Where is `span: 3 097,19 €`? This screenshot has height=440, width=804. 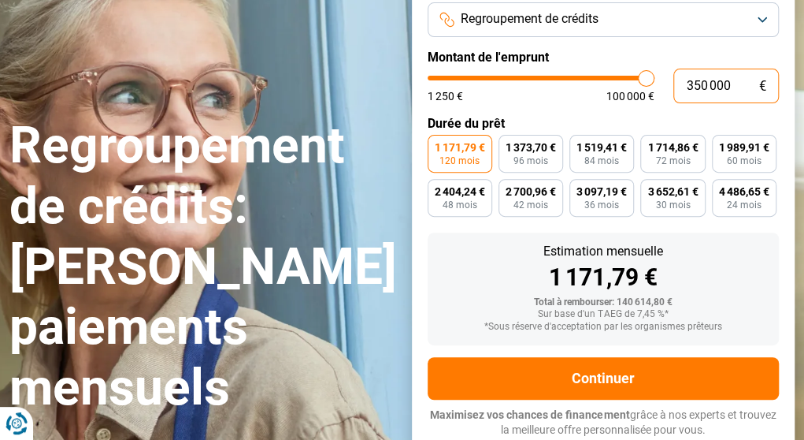
span: 3 097,19 € is located at coordinates (602, 191).